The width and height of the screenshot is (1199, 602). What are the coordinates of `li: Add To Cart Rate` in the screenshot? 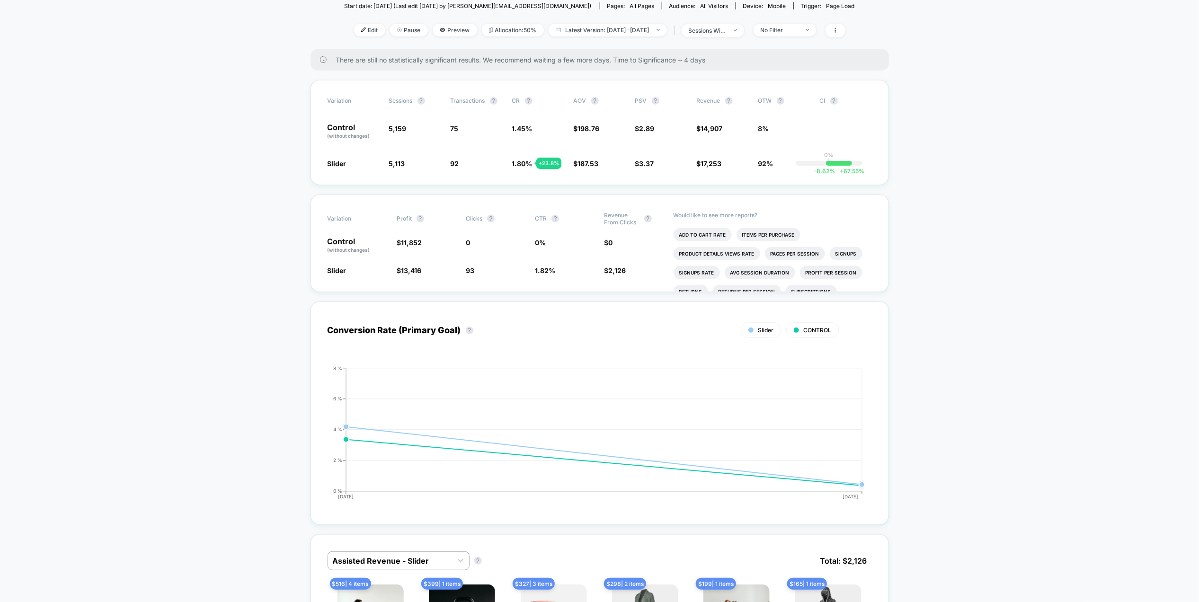 It's located at (703, 235).